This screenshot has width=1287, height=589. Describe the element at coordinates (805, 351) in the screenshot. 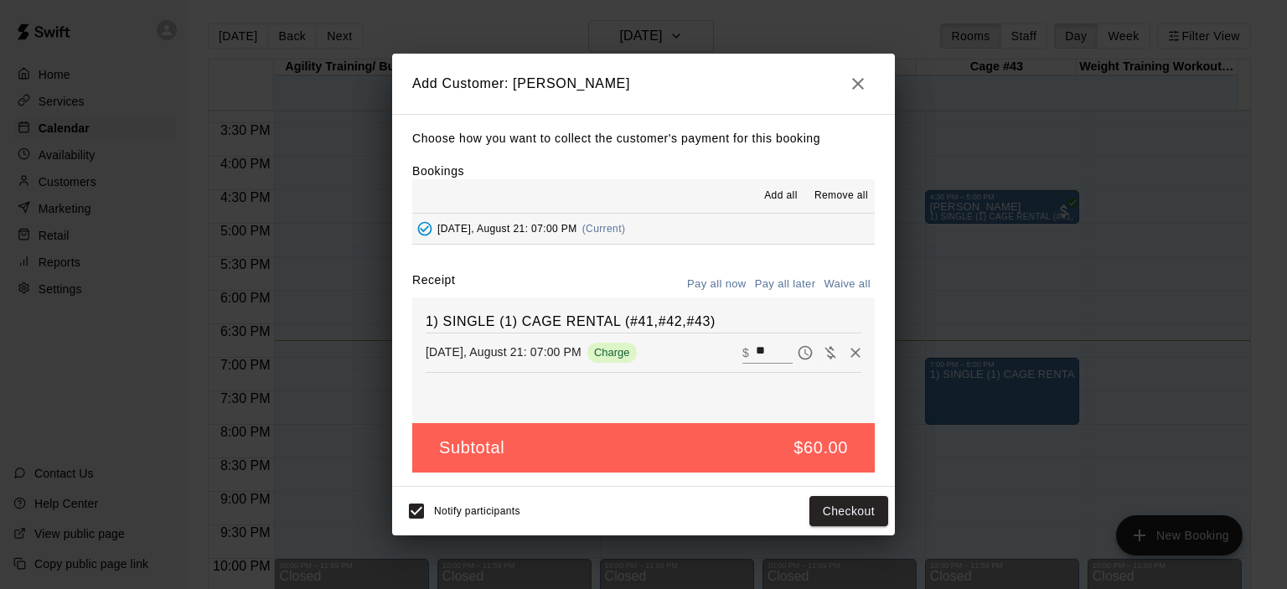

I see `span: Pay later` at that location.